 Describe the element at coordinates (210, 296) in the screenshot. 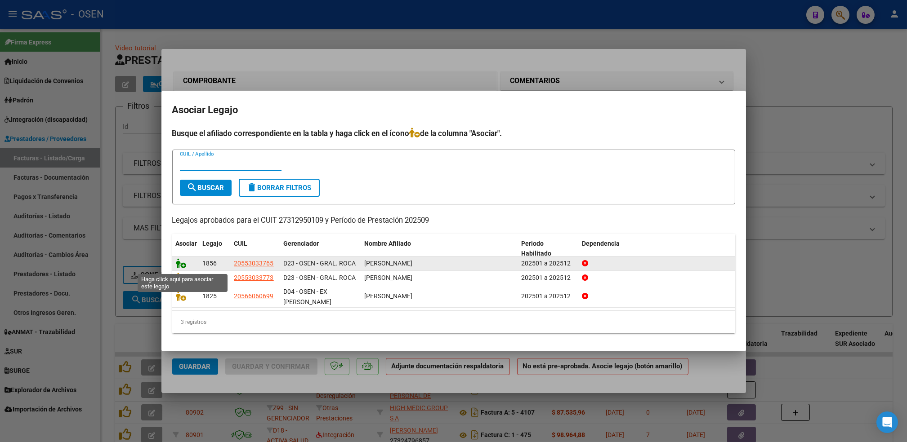

I see `span: 1825` at that location.